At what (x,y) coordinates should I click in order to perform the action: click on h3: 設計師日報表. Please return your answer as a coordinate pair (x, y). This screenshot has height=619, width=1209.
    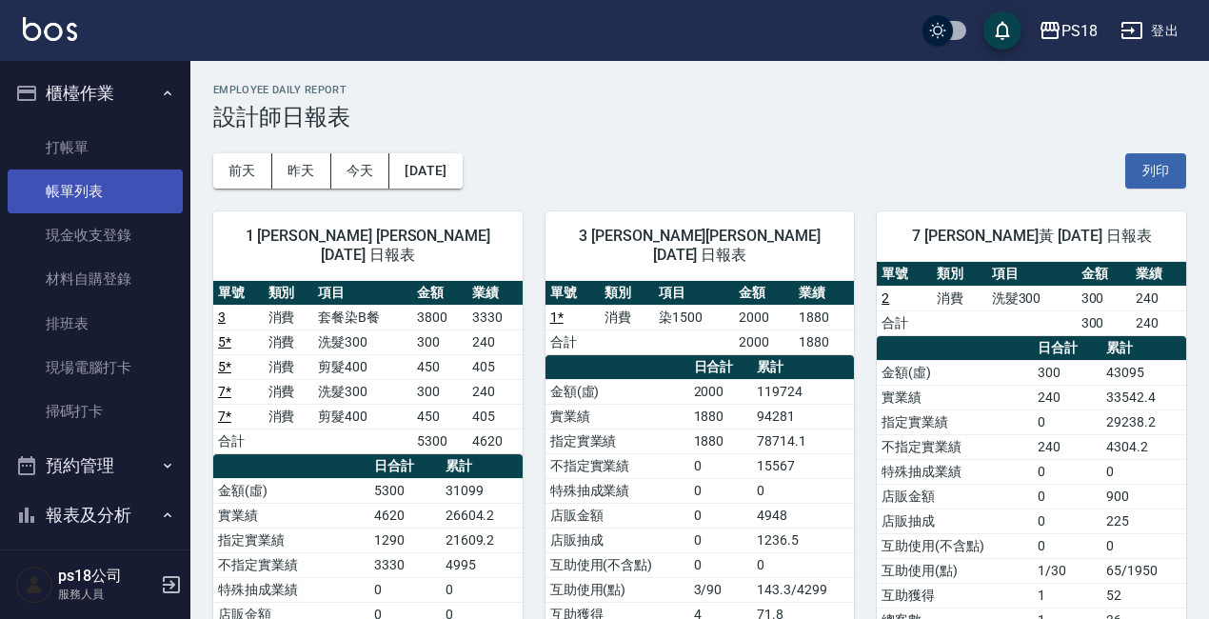
    Looking at the image, I should click on (700, 117).